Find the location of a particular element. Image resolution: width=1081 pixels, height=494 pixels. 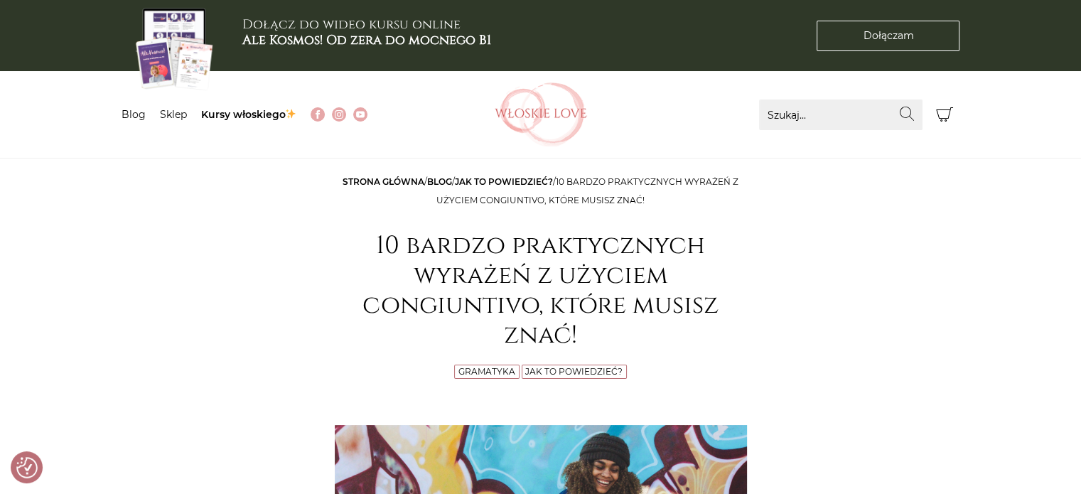

a: Gramatyka is located at coordinates (487, 371).